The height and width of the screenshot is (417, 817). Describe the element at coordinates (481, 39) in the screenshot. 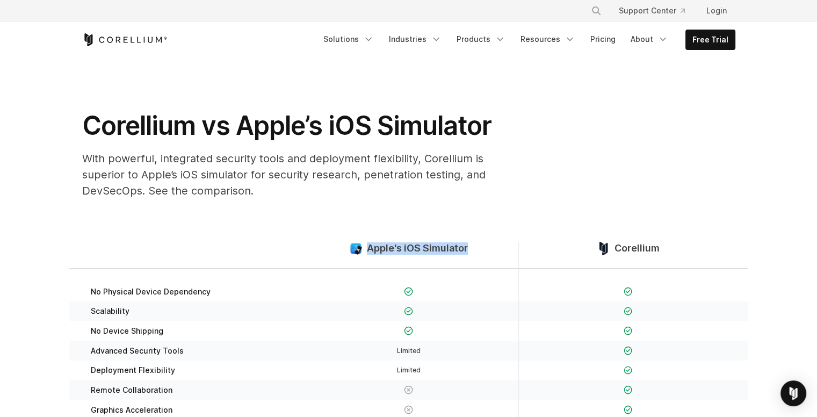

I see `a: Products` at that location.